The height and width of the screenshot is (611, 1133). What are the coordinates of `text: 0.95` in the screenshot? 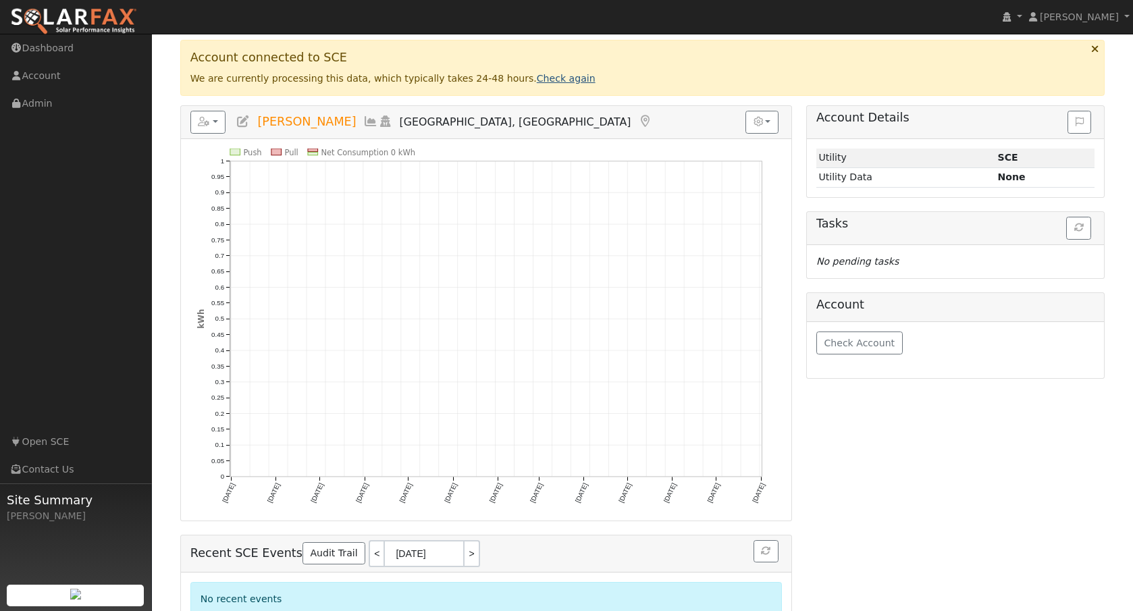 It's located at (218, 176).